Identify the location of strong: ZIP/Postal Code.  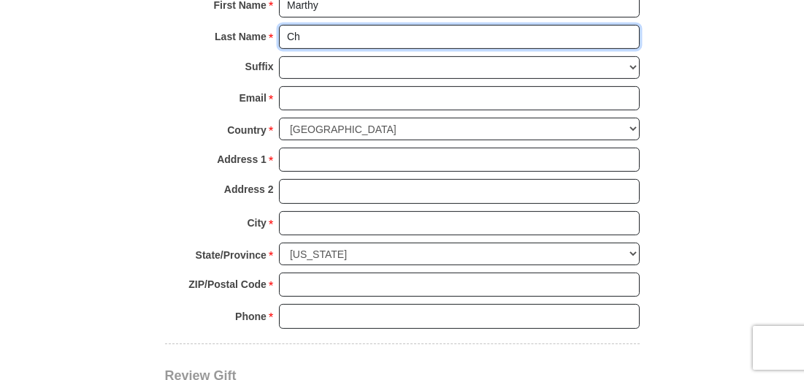
(227, 284).